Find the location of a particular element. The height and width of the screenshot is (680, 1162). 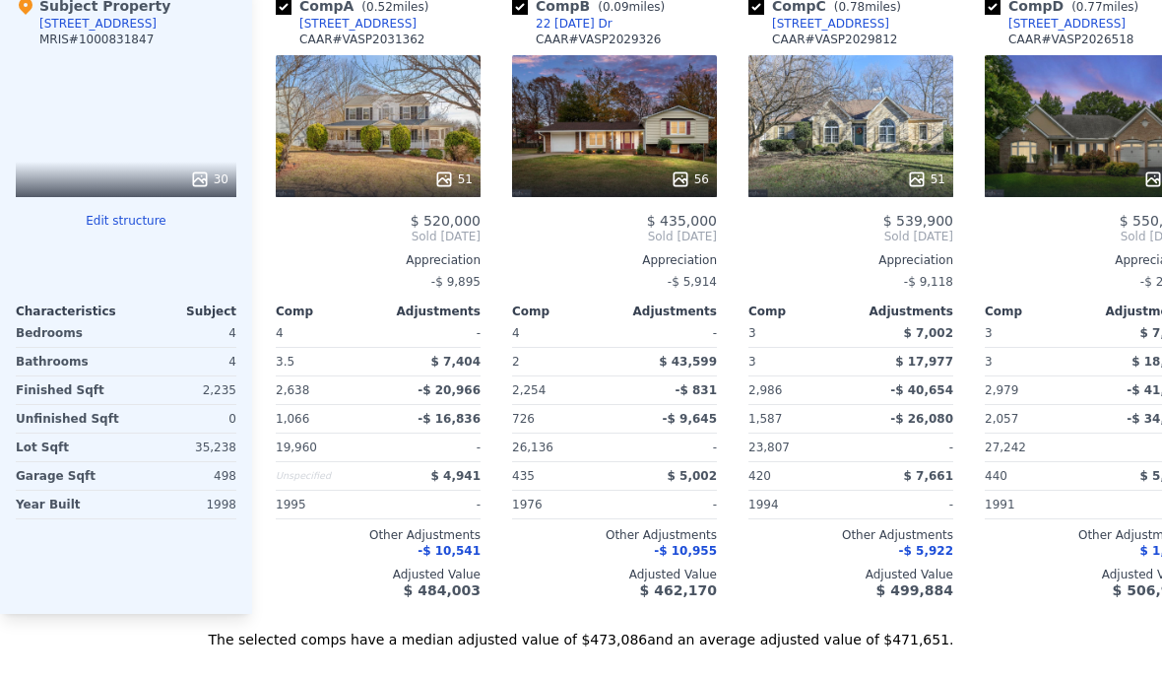

div: CAAR # VASP2031362 is located at coordinates (361, 39).